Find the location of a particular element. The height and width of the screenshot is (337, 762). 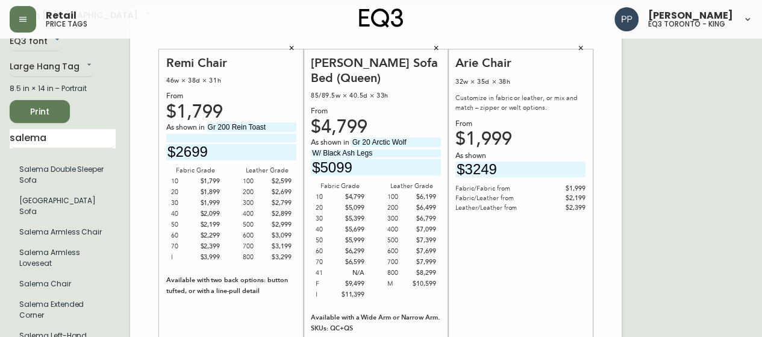

div: Fabric/Fabric from is located at coordinates (499, 189).